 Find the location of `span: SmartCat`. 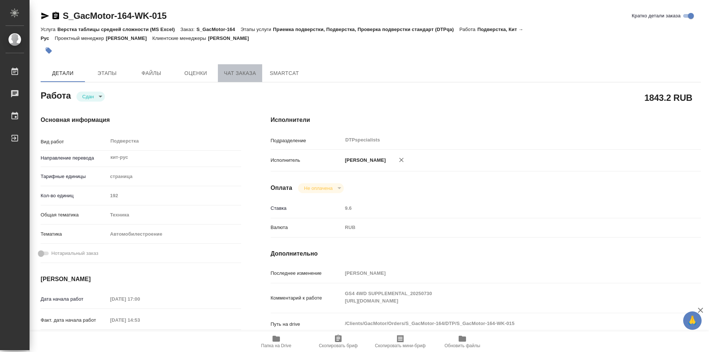

span: SmartCat is located at coordinates (284, 73).